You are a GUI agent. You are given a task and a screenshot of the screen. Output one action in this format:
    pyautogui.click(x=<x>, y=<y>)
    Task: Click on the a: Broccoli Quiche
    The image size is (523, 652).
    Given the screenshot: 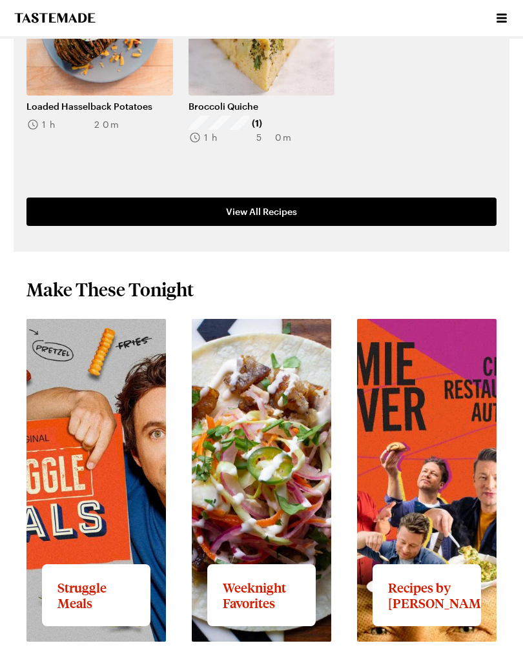 What is the action you would take?
    pyautogui.click(x=262, y=107)
    